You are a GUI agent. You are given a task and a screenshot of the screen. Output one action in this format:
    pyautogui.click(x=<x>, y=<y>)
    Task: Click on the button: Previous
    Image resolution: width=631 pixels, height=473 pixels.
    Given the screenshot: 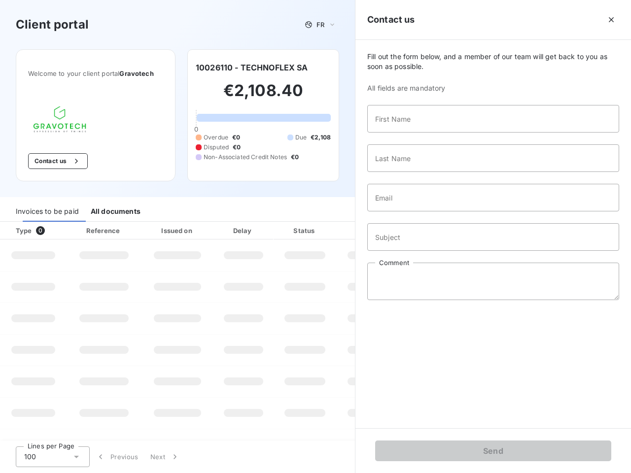 What is the action you would take?
    pyautogui.click(x=117, y=457)
    